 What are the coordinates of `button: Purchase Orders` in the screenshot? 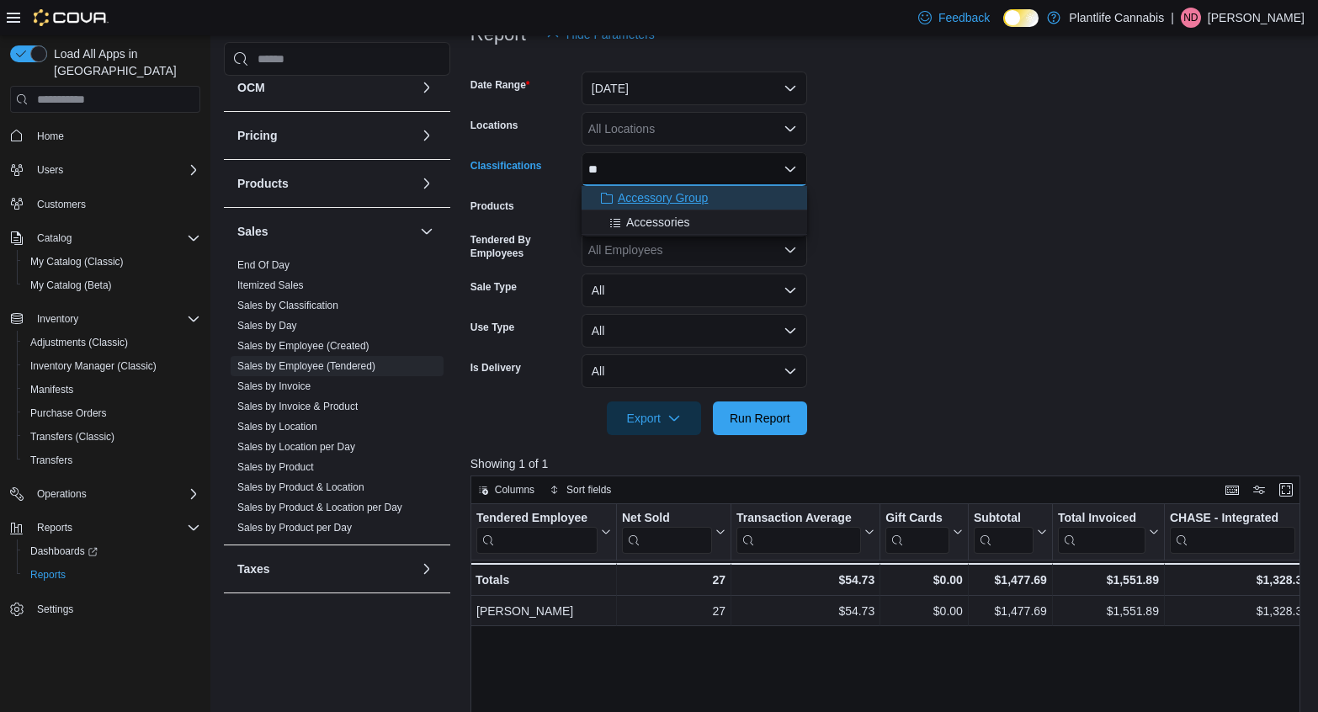 It's located at (112, 413).